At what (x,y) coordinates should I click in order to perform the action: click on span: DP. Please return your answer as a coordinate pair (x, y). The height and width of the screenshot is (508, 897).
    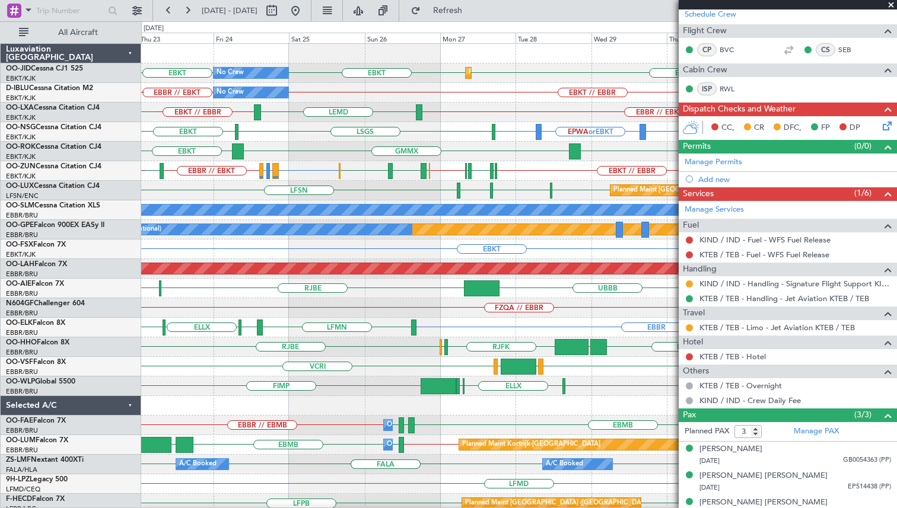
    Looking at the image, I should click on (855, 128).